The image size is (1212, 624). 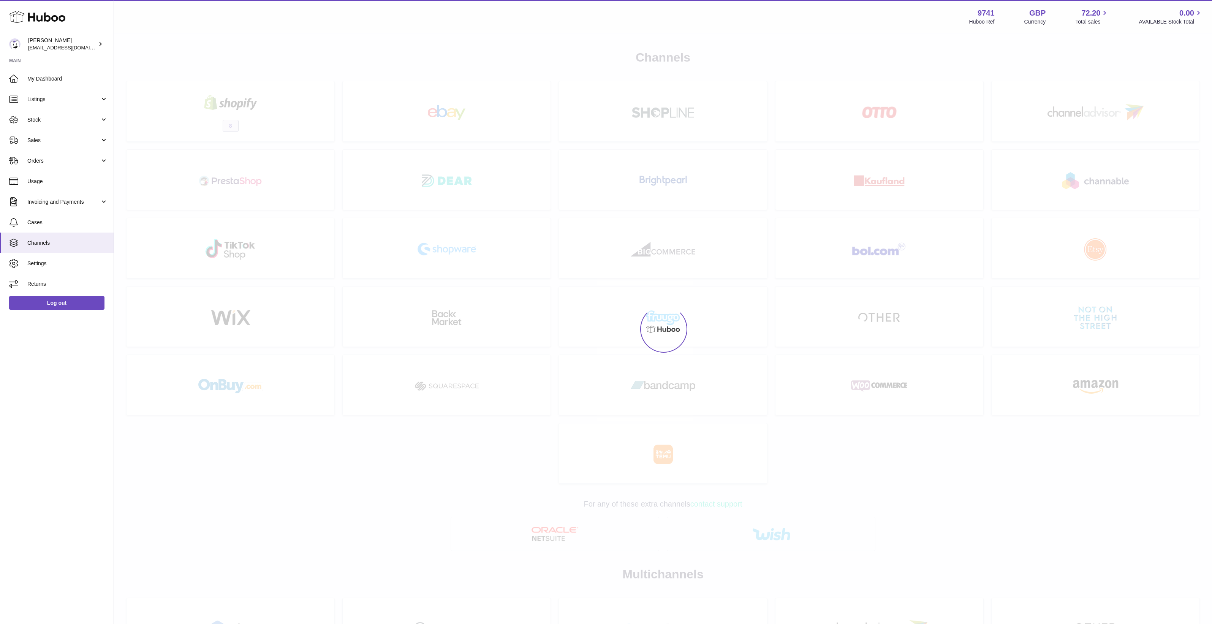 I want to click on strong: 9741, so click(x=986, y=13).